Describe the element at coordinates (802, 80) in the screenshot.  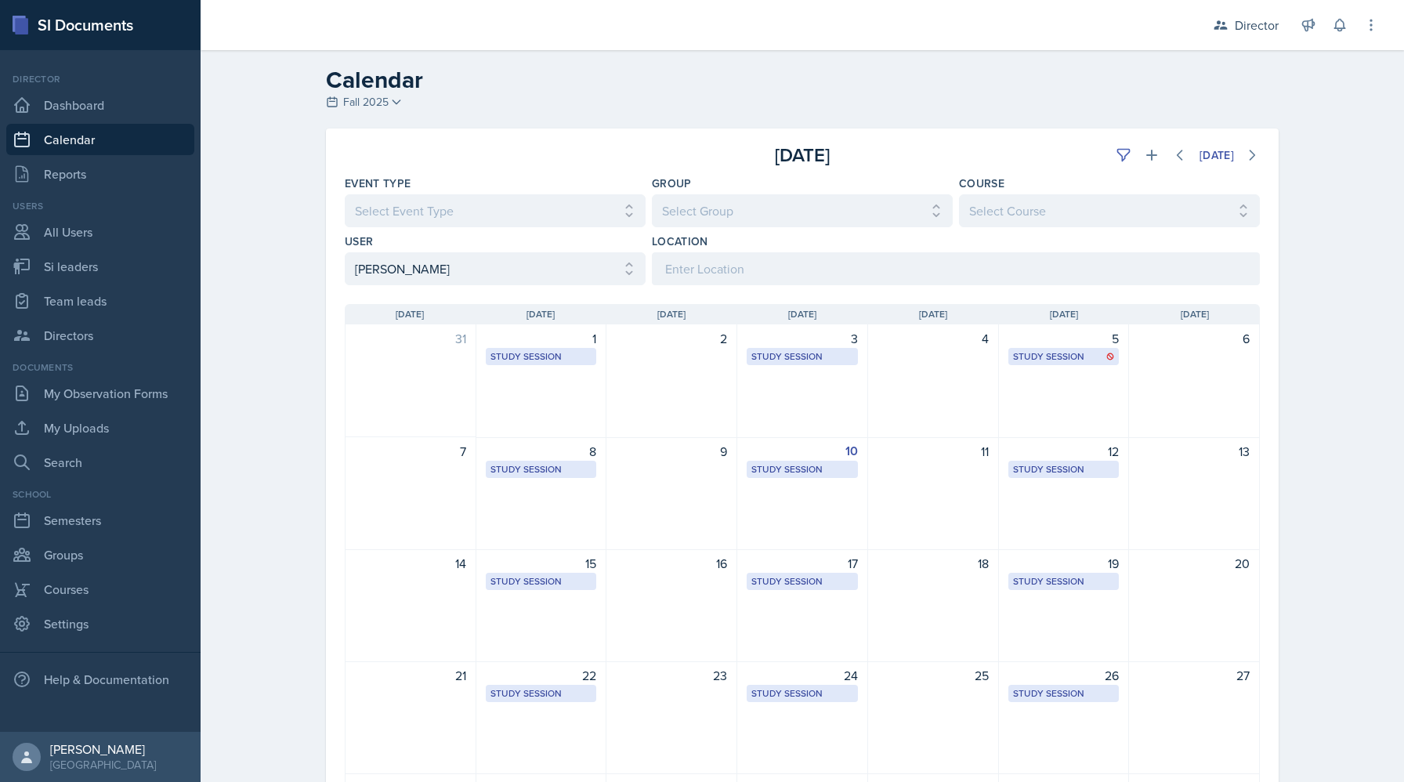
I see `h2: Calendar` at that location.